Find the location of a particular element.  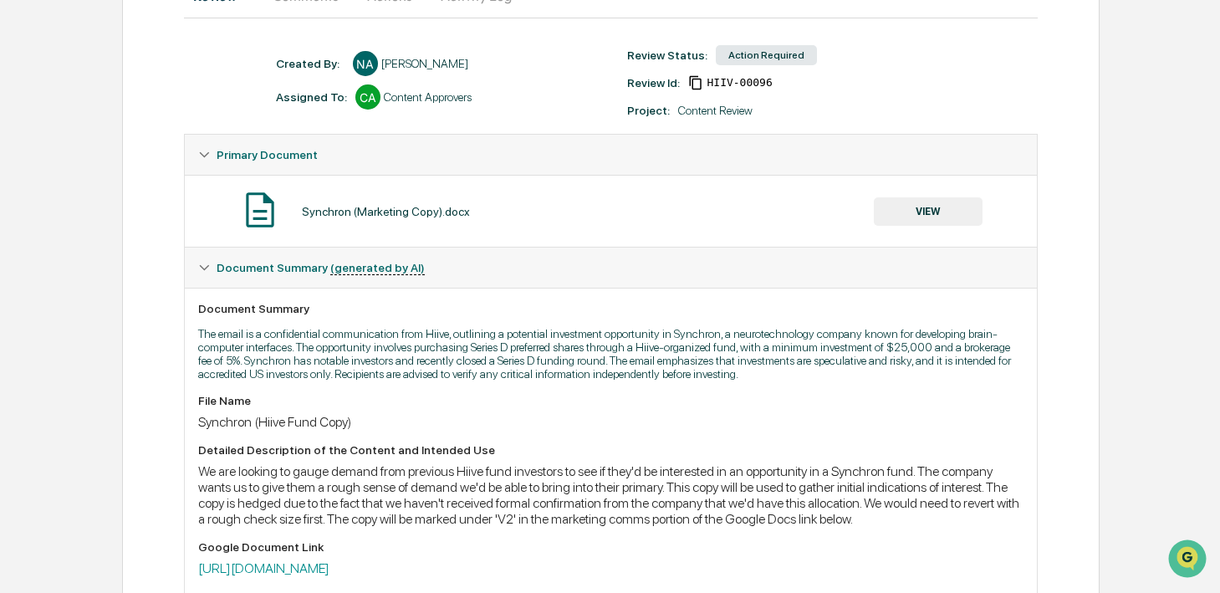

div: Action Required is located at coordinates (766, 55).